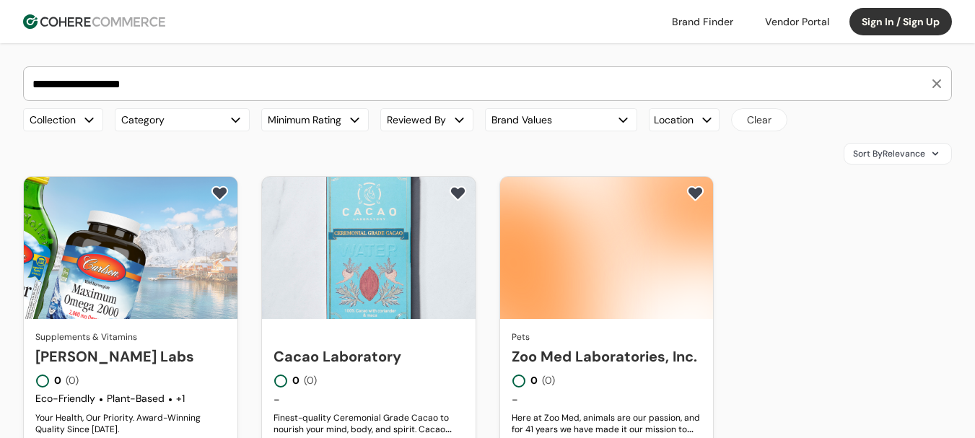 The height and width of the screenshot is (438, 975). What do you see at coordinates (369, 357) in the screenshot?
I see `a: Cacao Laboratory` at bounding box center [369, 357].